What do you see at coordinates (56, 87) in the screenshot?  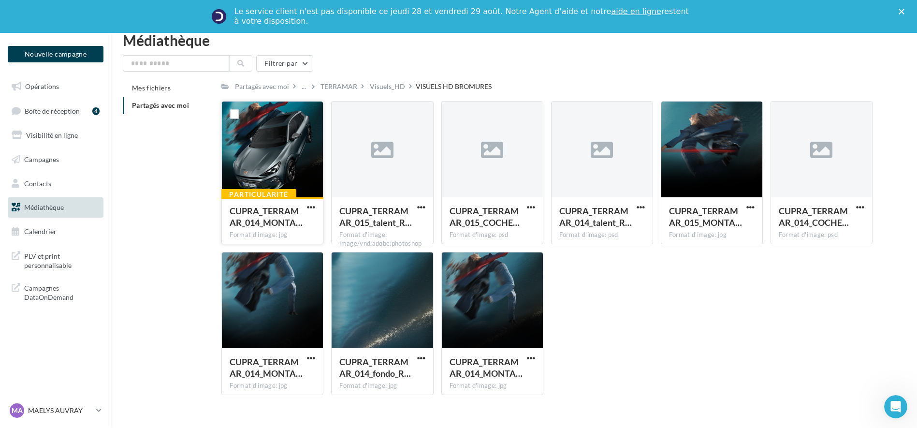 I see `a: Opérations` at bounding box center [56, 87].